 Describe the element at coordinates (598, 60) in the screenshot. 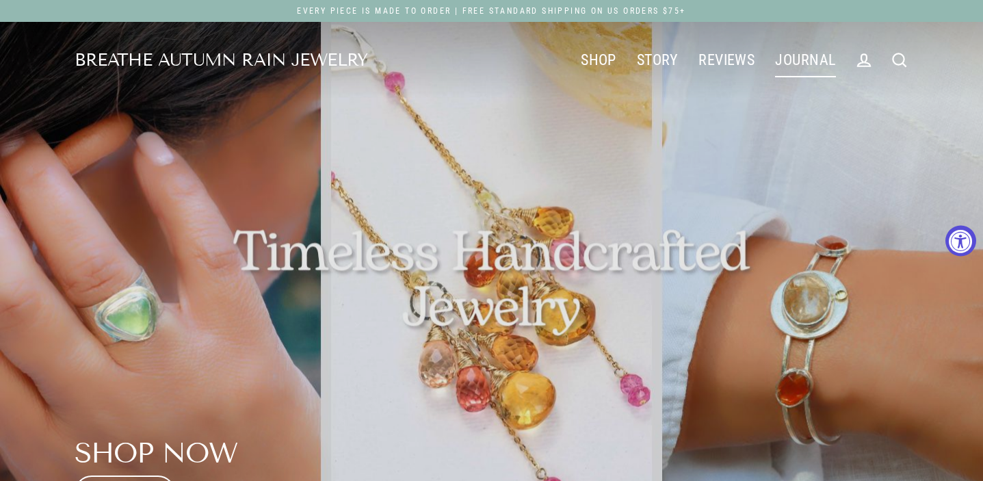

I see `a: SHOP` at that location.